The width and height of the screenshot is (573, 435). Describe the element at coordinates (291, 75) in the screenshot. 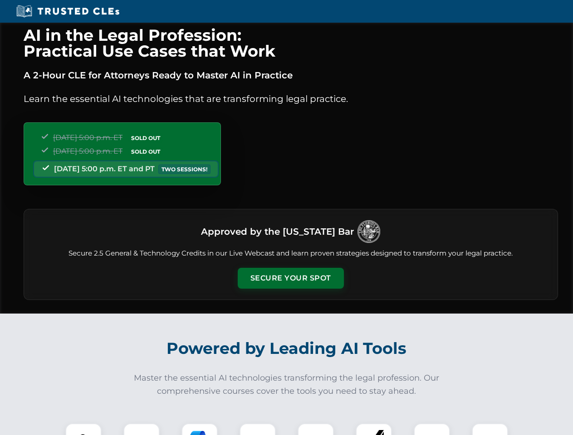

I see `p: A 2-Hour CLE for Attorneys Ready to Master AI in Practice` at that location.